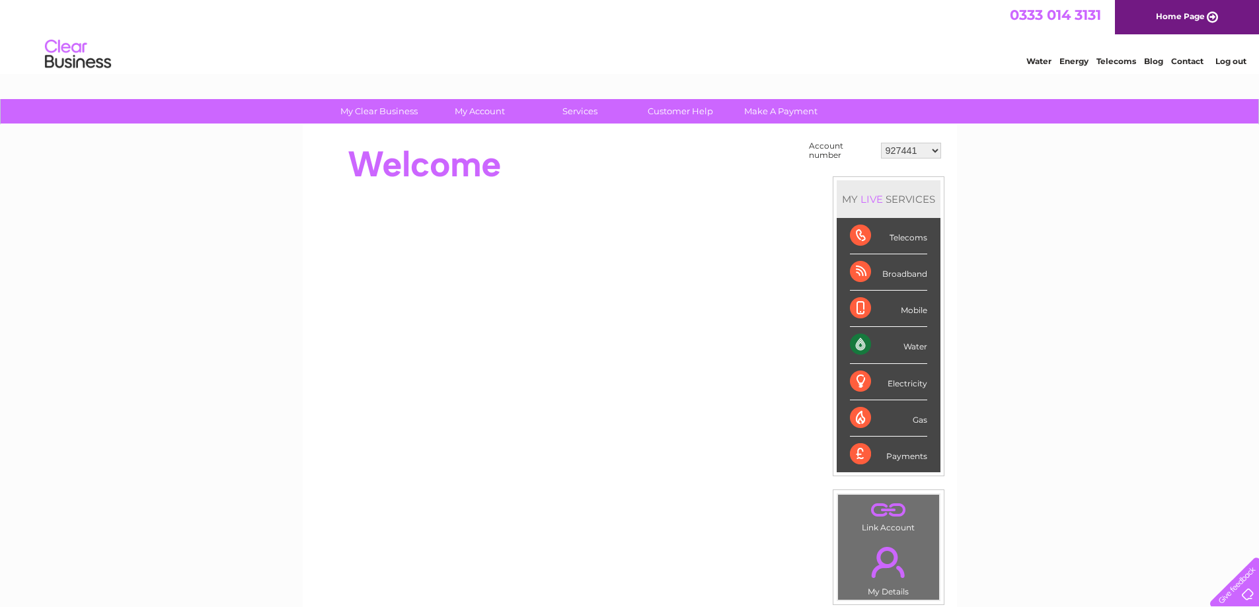 The width and height of the screenshot is (1259, 607). What do you see at coordinates (1187, 61) in the screenshot?
I see `a: Contact` at bounding box center [1187, 61].